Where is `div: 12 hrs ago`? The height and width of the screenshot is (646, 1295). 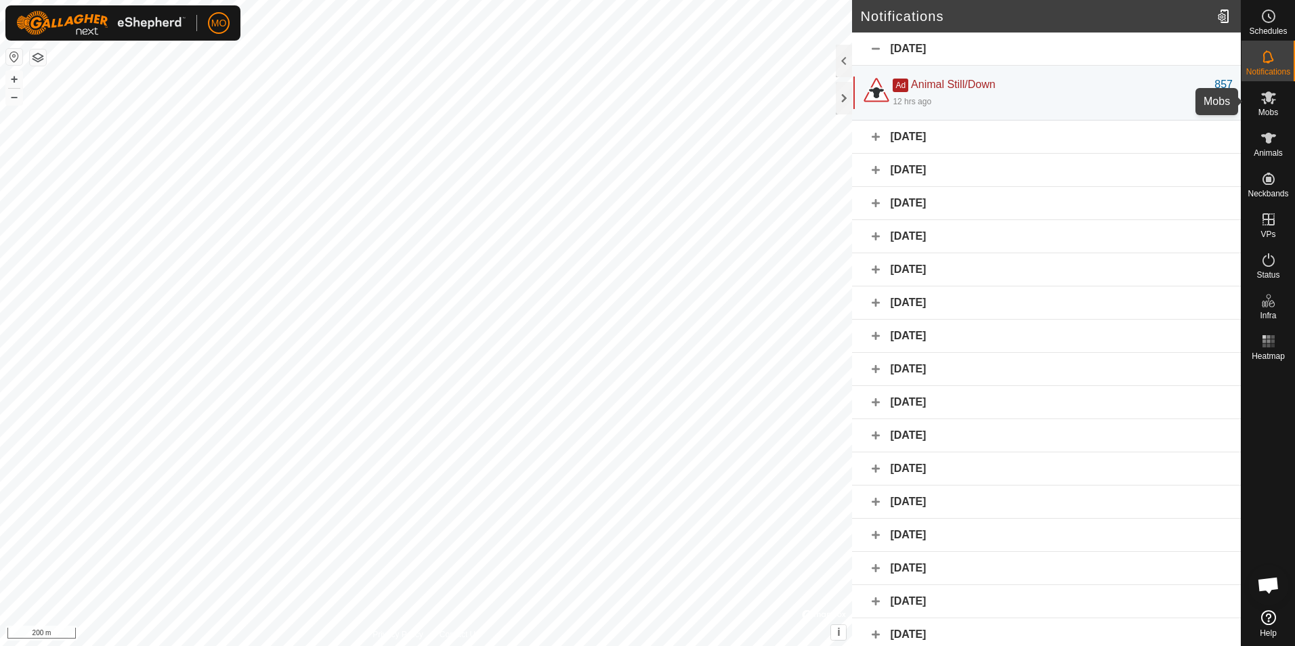
div: 12 hrs ago is located at coordinates (912, 102).